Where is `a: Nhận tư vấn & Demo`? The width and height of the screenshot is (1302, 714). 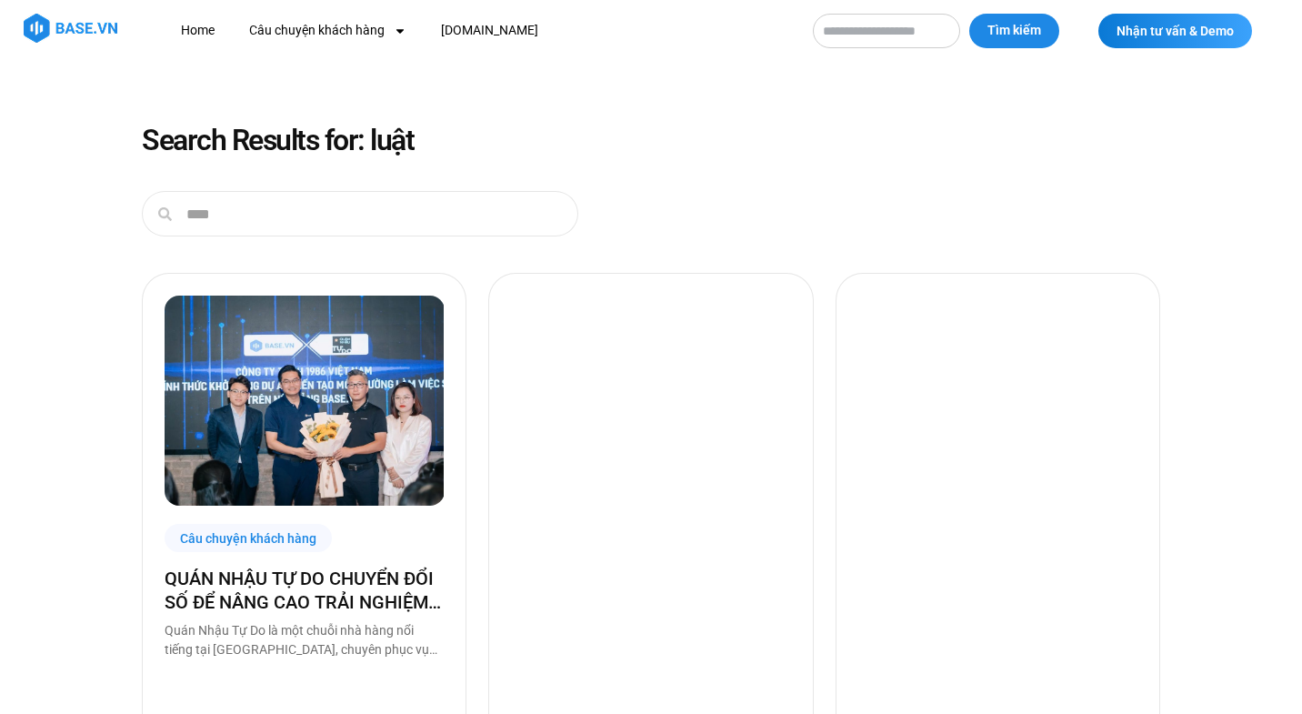
a: Nhận tư vấn & Demo is located at coordinates (1175, 31).